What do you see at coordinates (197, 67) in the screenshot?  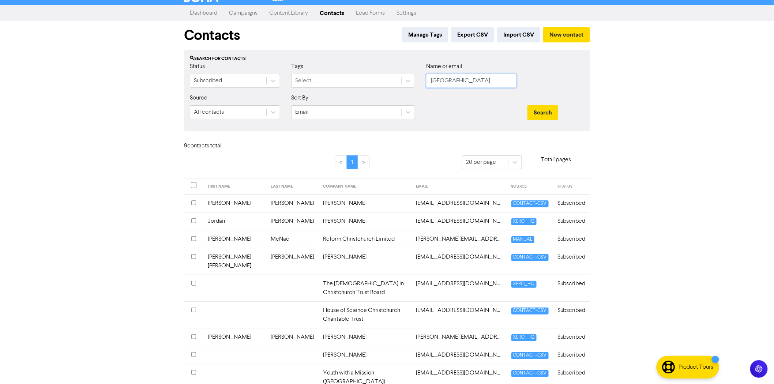 I see `label: Status` at bounding box center [197, 67].